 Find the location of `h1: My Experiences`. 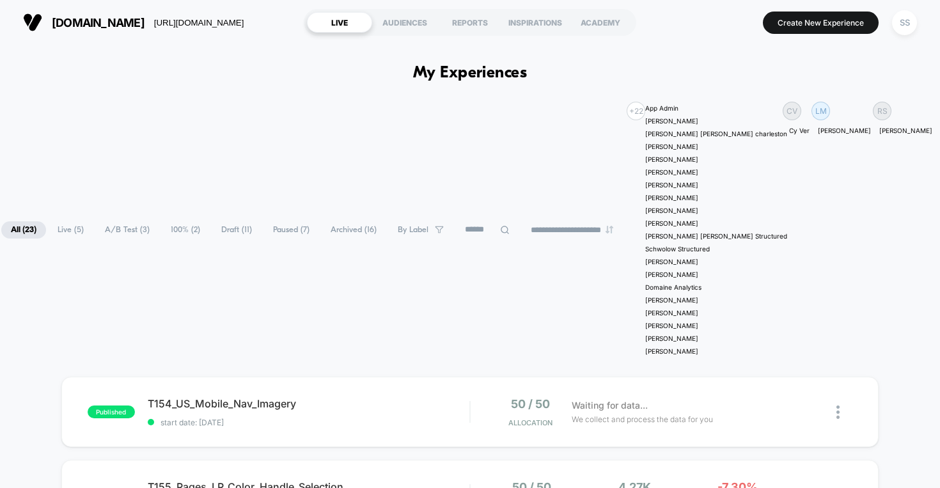

h1: My Experiences is located at coordinates (470, 73).